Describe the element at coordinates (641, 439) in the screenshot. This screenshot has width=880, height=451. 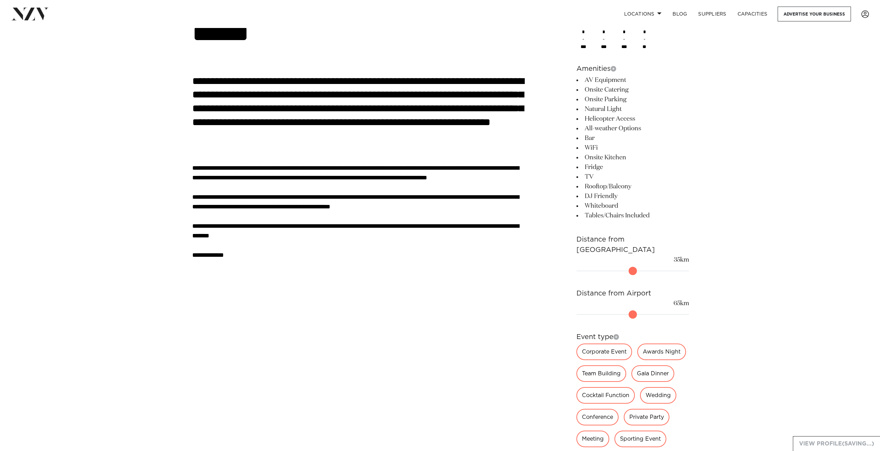
I see `div: Sporting Event` at that location.